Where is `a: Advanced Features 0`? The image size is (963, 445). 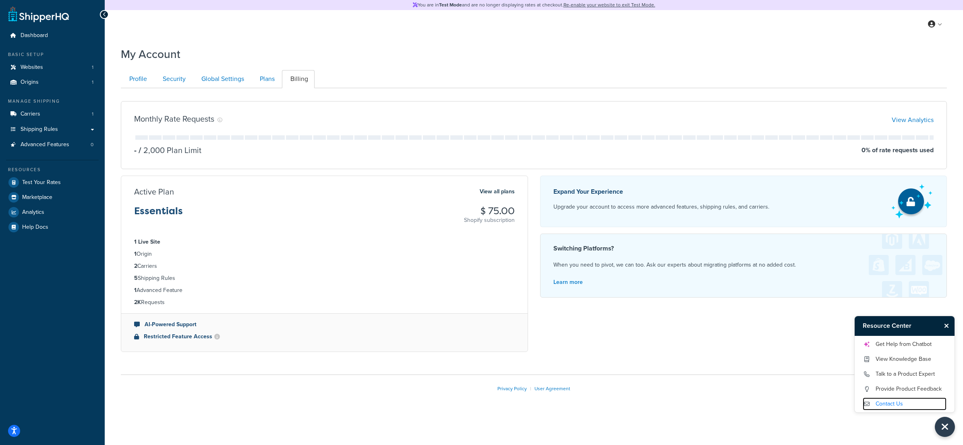 a: Advanced Features 0 is located at coordinates (52, 145).